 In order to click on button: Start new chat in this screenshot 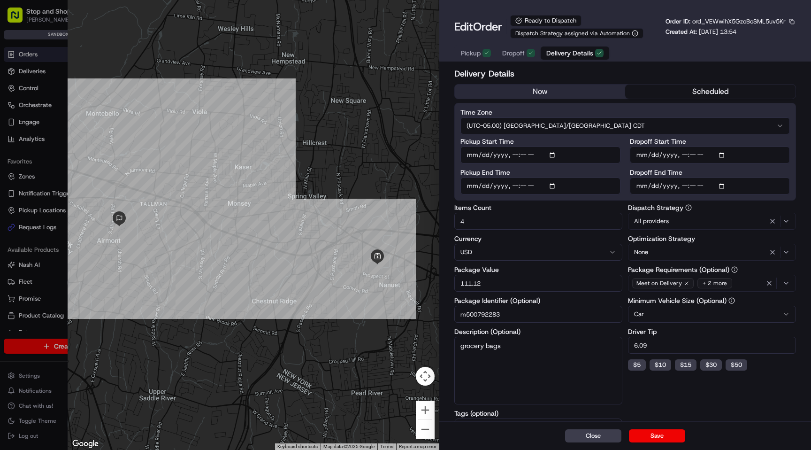, I will do `click(165, 98)`.